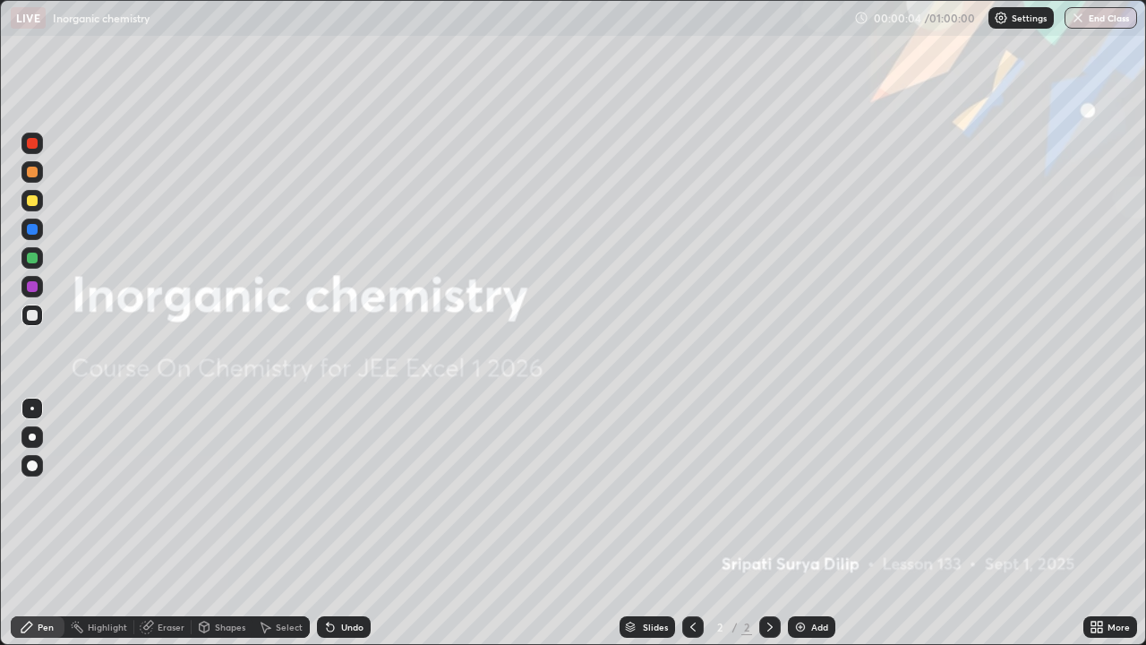 Image resolution: width=1146 pixels, height=645 pixels. I want to click on div: Eraser, so click(171, 627).